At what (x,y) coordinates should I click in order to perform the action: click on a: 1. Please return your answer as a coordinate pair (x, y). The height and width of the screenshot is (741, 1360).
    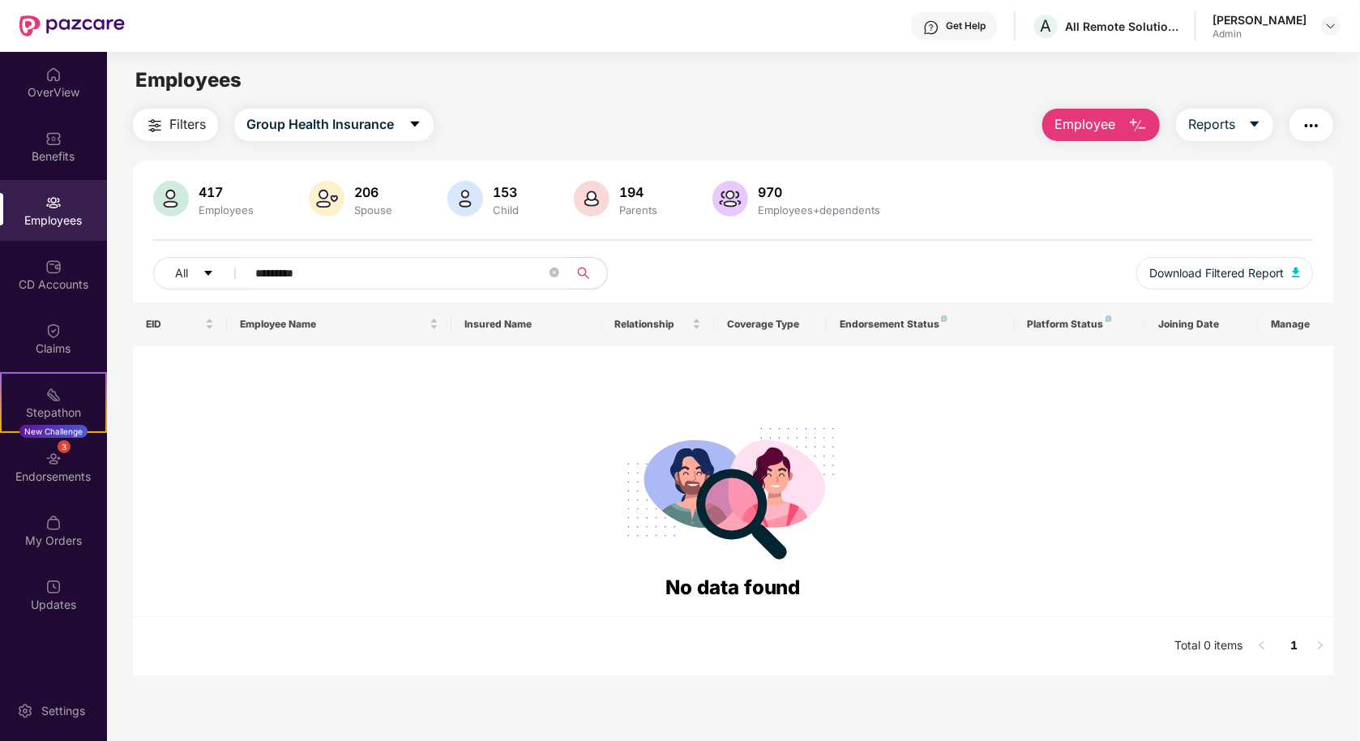
    Looking at the image, I should click on (1294, 645).